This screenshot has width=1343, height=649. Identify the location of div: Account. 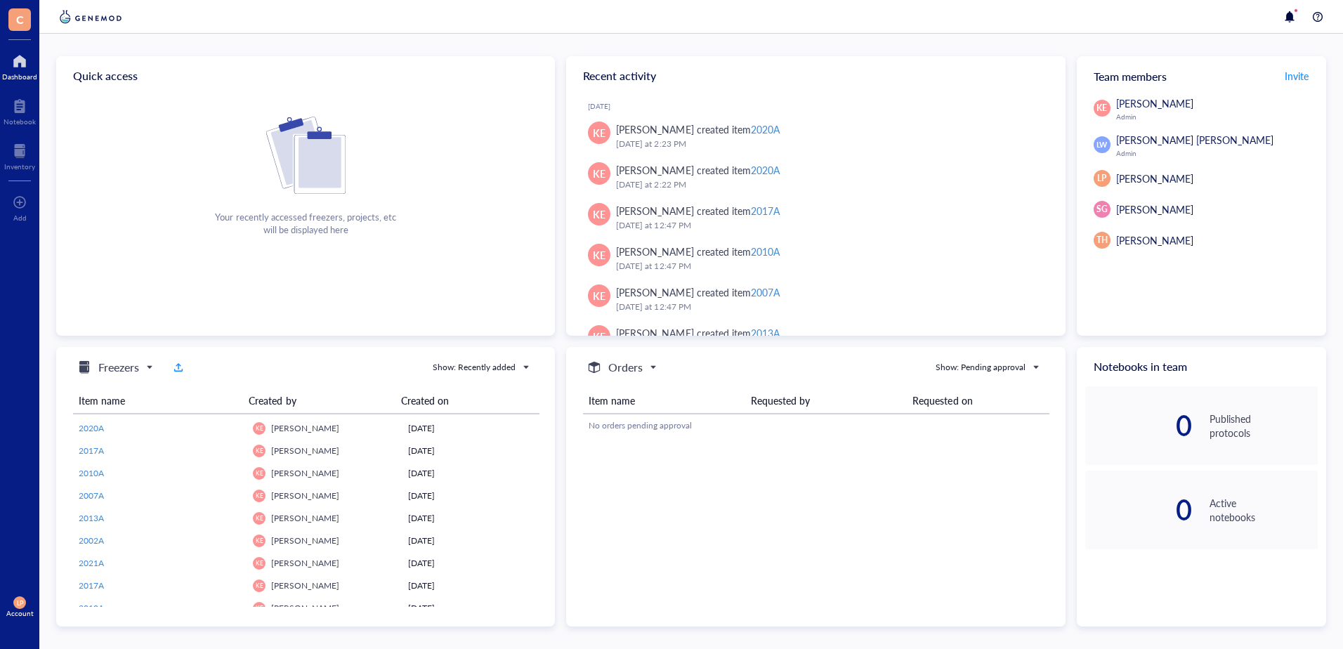
(20, 613).